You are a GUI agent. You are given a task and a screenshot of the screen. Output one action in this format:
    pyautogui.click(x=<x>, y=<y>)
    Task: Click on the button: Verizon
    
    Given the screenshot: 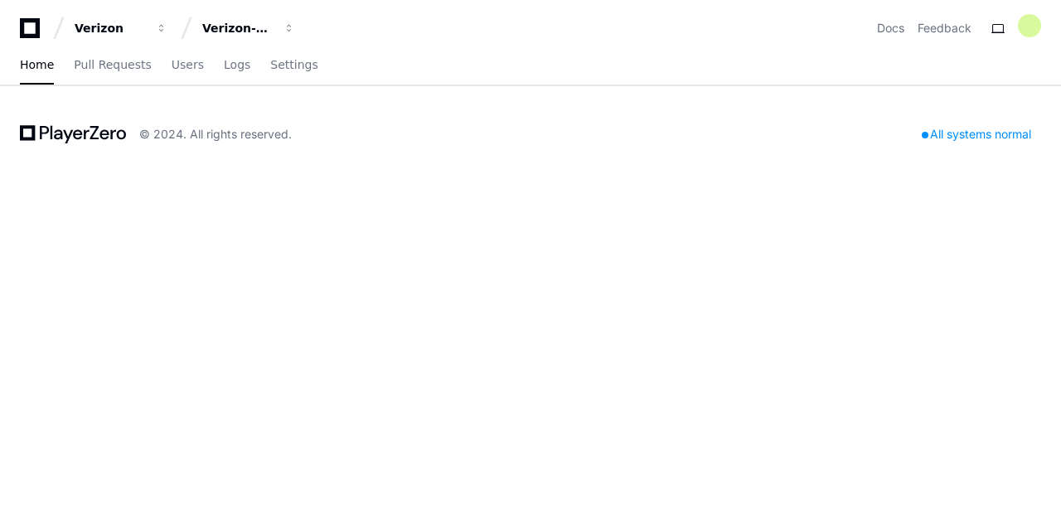 What is the action you would take?
    pyautogui.click(x=121, y=28)
    